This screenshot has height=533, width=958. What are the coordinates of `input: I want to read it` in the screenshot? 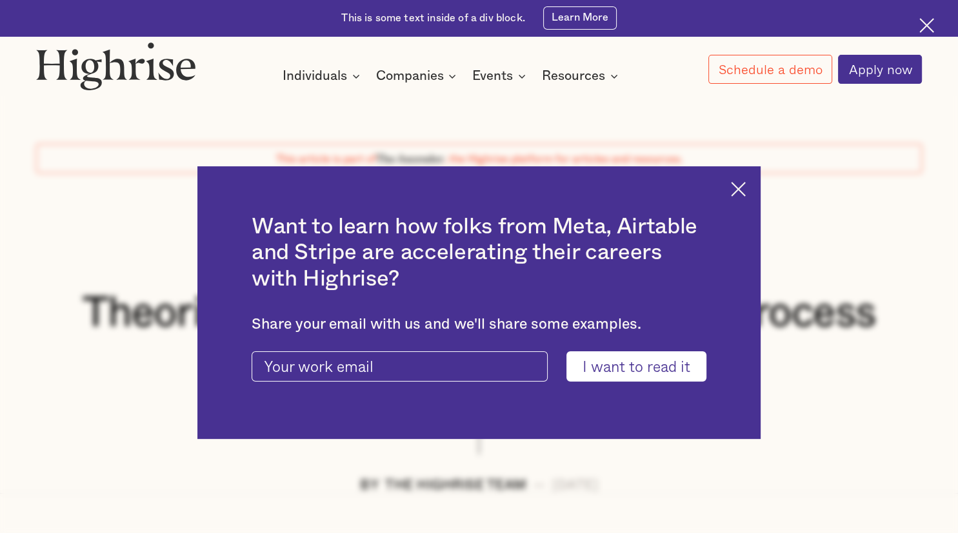 It's located at (636, 366).